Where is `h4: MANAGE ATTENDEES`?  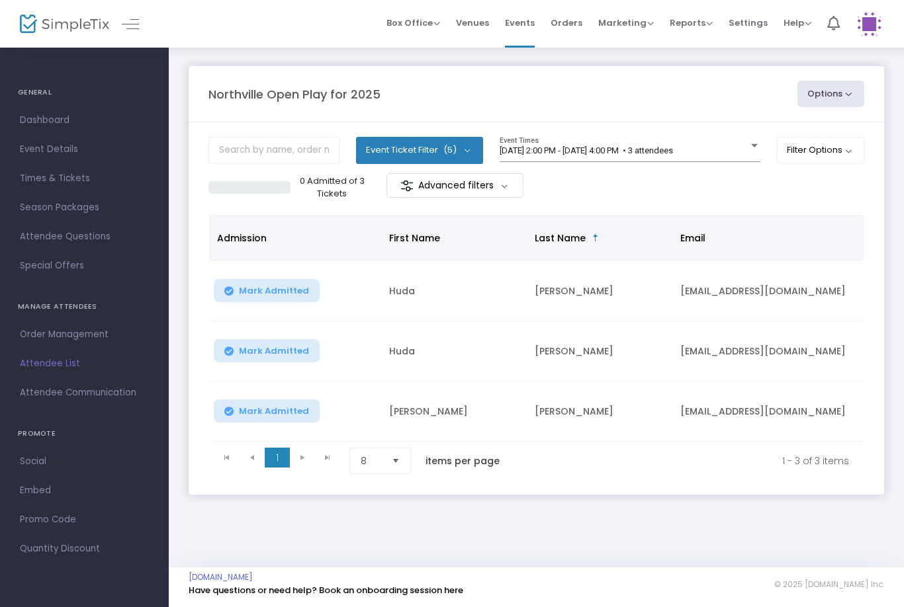 h4: MANAGE ATTENDEES is located at coordinates (84, 307).